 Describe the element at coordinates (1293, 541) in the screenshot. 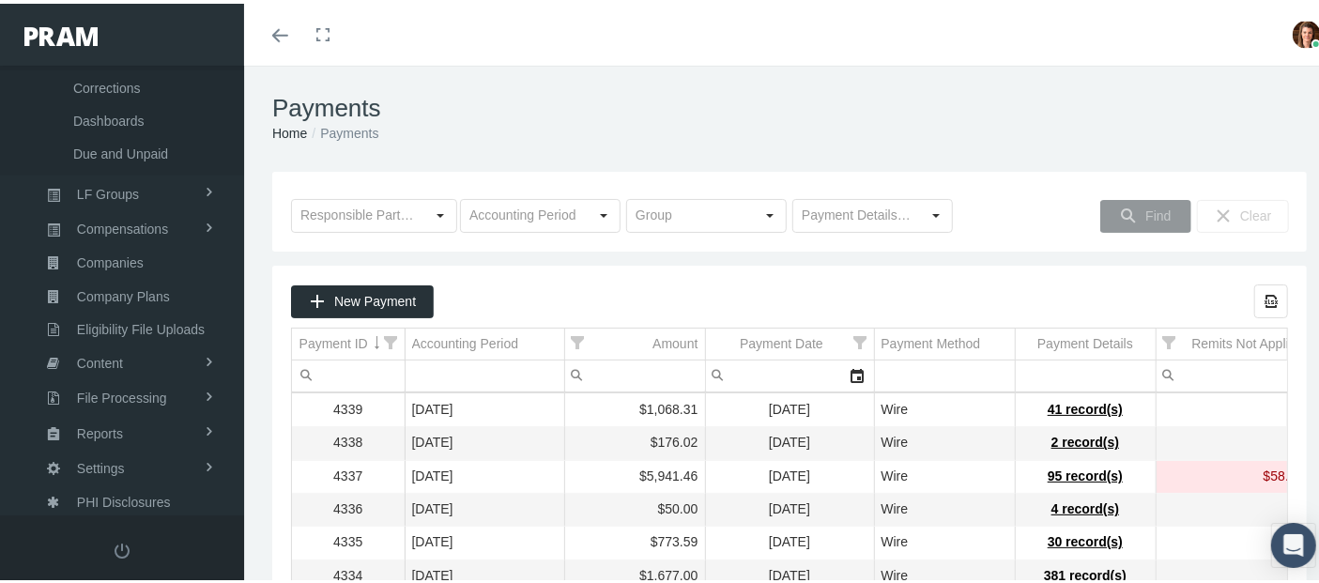

I see `div: Open Intercom Messenger` at that location.